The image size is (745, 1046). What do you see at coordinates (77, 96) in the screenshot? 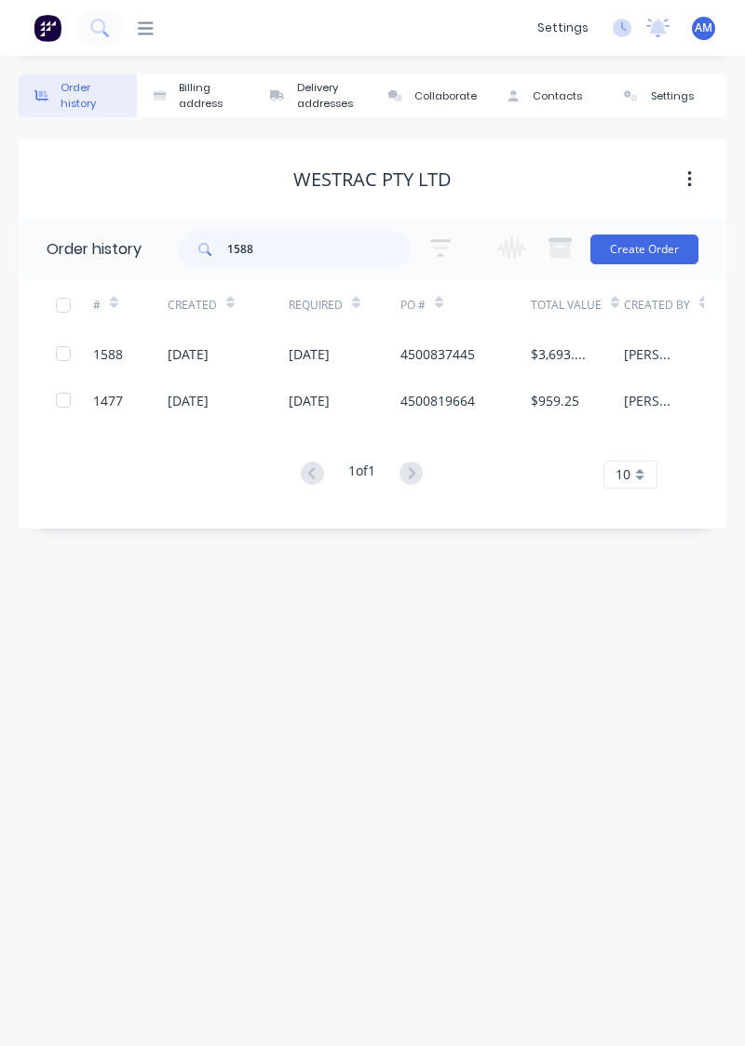
I see `button: Order history` at bounding box center [77, 96].